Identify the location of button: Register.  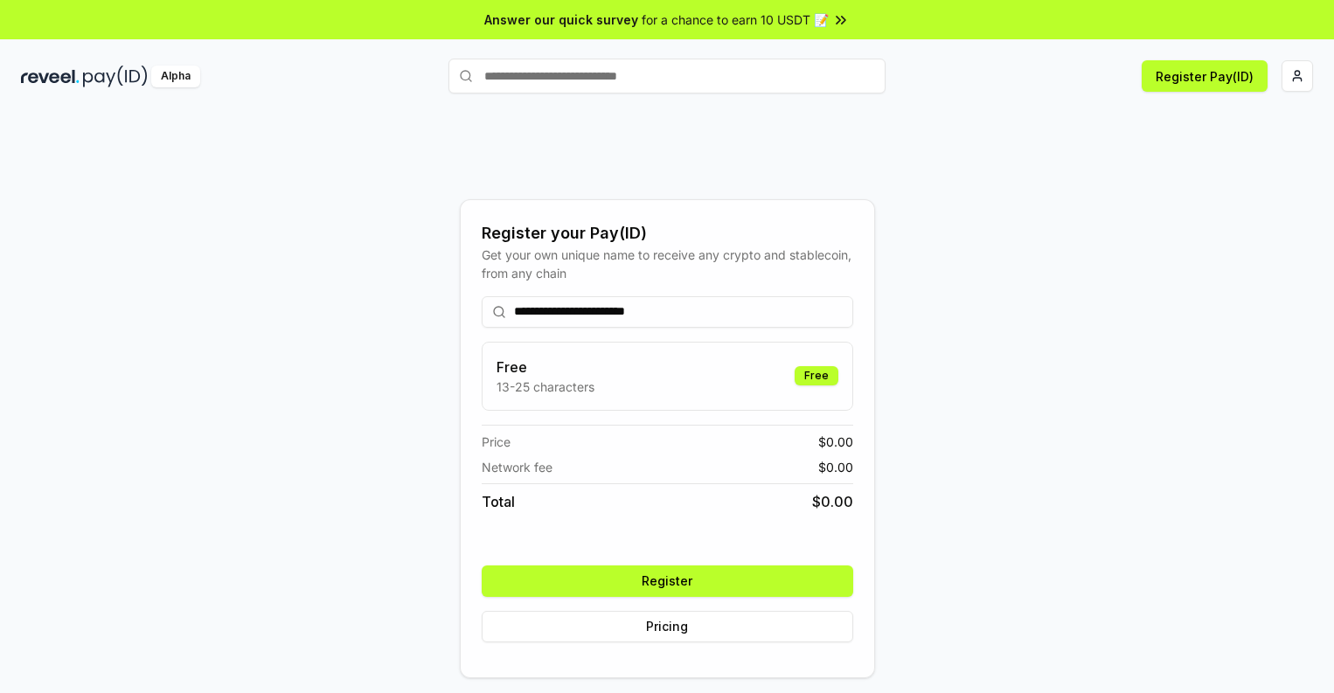
(667, 581).